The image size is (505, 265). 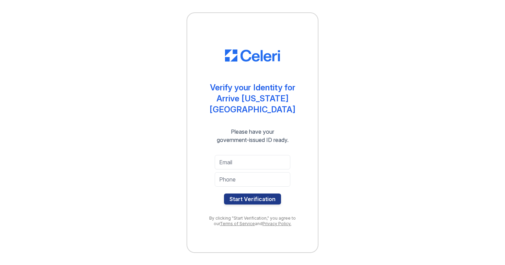 I want to click on div: By clicking "Start Verification," you agree to our and, so click(x=253, y=221).